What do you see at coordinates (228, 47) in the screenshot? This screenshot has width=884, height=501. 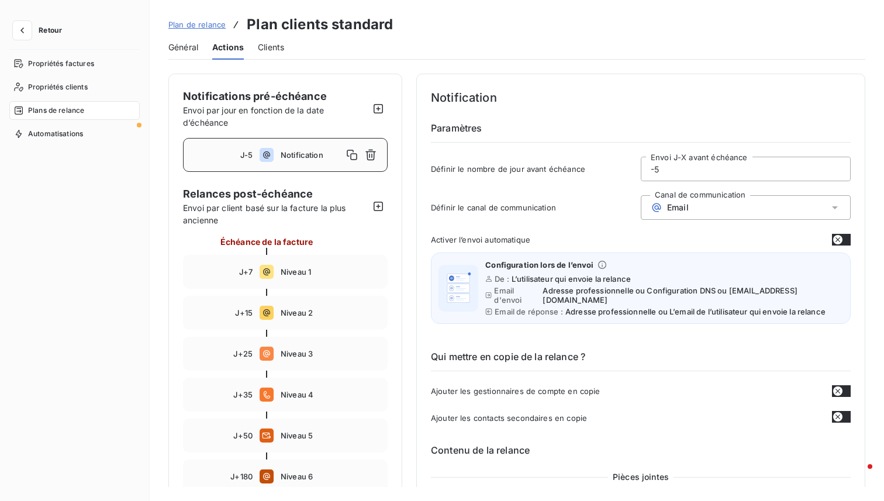 I see `span: Actions` at bounding box center [228, 47].